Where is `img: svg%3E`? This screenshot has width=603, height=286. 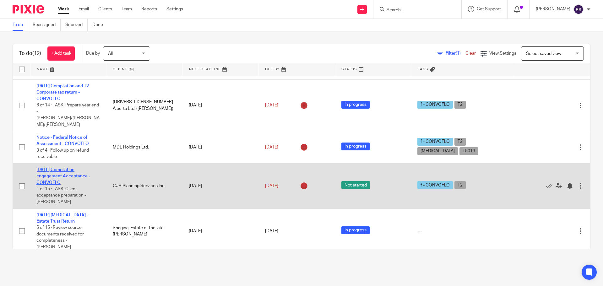 img: svg%3E is located at coordinates (579, 9).